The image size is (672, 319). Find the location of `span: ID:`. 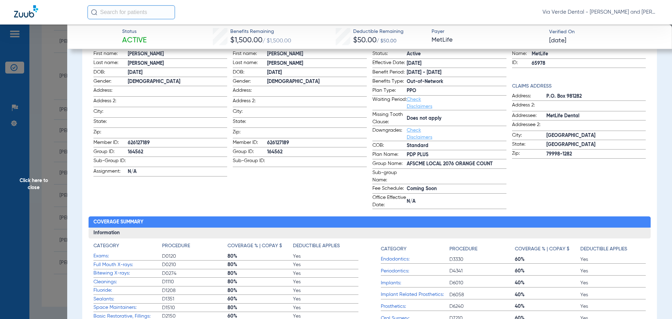

span: ID: is located at coordinates (522, 63).